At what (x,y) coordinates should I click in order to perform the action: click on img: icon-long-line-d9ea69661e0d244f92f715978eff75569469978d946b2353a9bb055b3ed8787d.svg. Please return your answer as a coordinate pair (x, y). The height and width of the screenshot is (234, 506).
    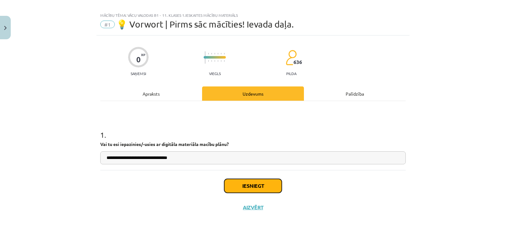
    Looking at the image, I should click on (205, 57).